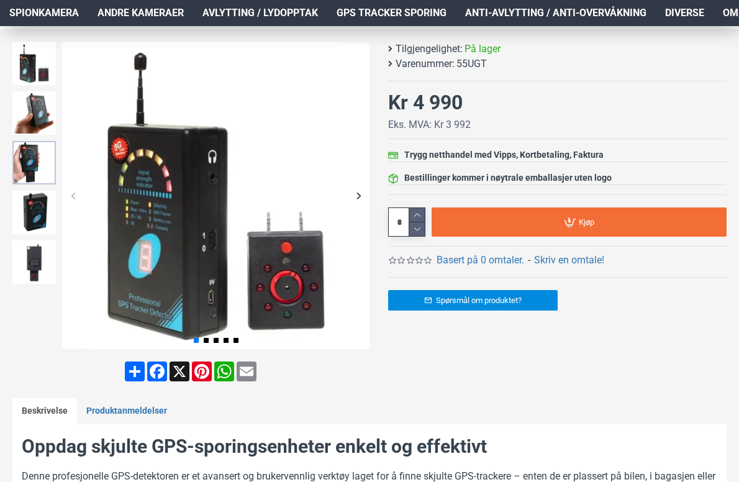  Describe the element at coordinates (471, 64) in the screenshot. I see `span: 55UGT` at that location.